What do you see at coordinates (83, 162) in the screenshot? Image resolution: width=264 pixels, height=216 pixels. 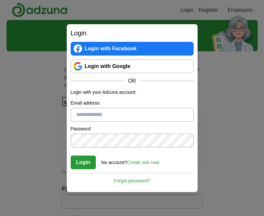 I see `button: Login` at bounding box center [83, 162].